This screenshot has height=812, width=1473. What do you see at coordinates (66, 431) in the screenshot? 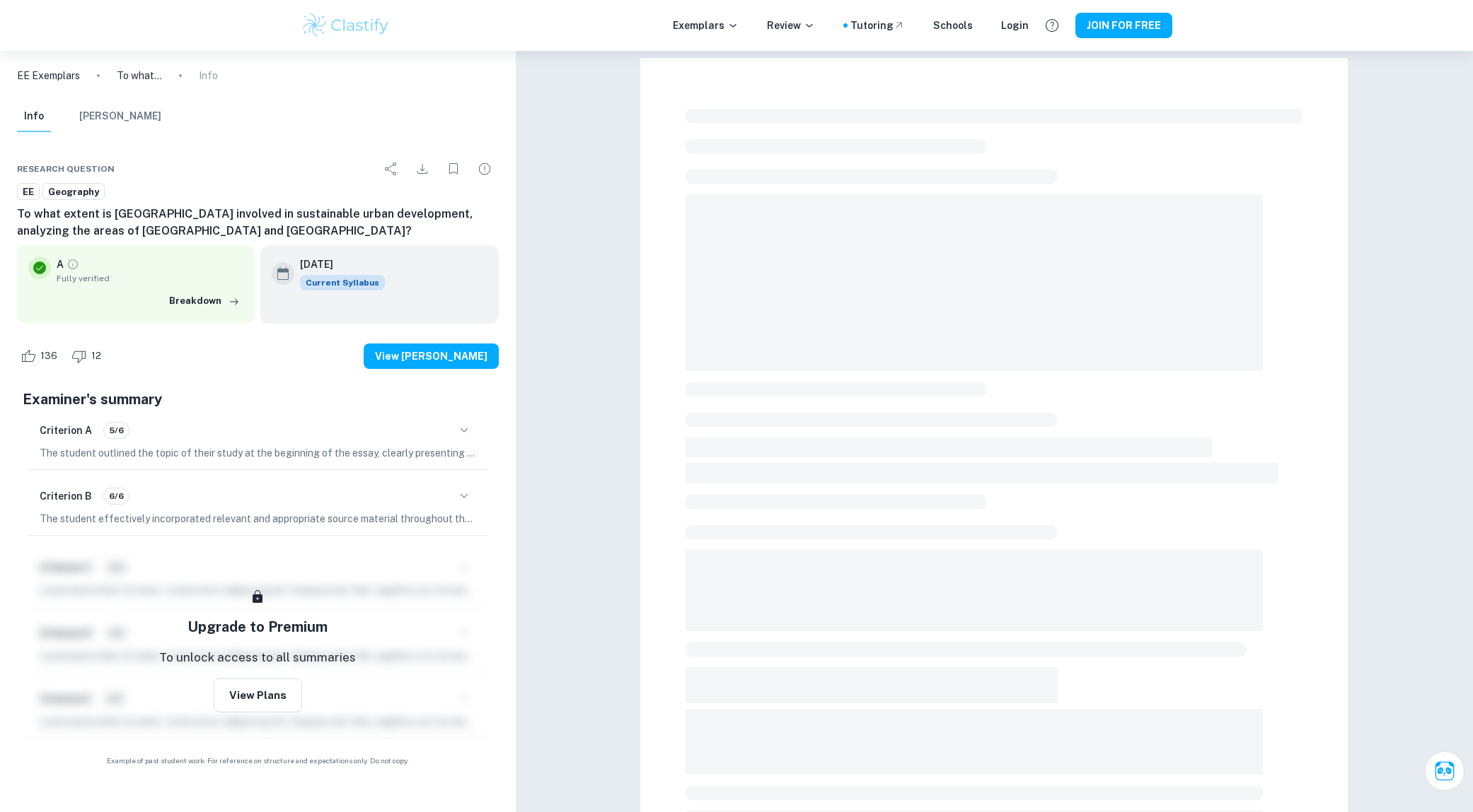
I see `h6: Criterion A` at bounding box center [66, 431].